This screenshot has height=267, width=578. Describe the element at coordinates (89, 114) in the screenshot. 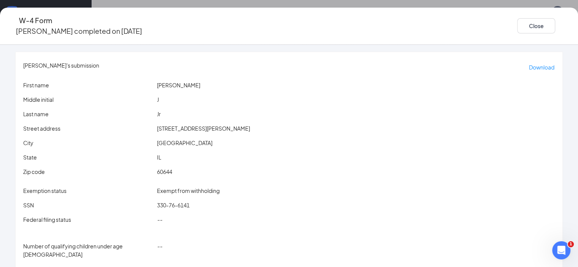

I see `p: Last name` at that location.